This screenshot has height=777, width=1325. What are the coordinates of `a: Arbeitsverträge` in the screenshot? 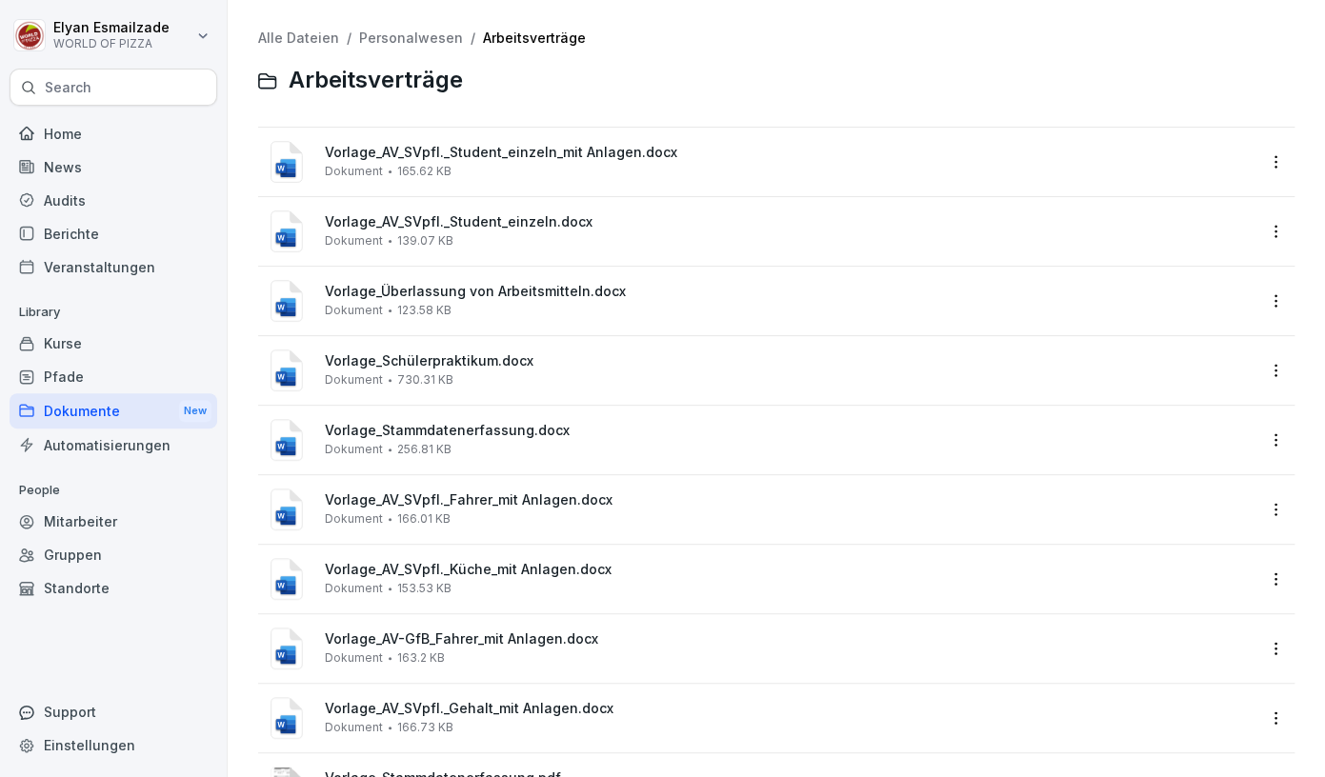 It's located at (534, 37).